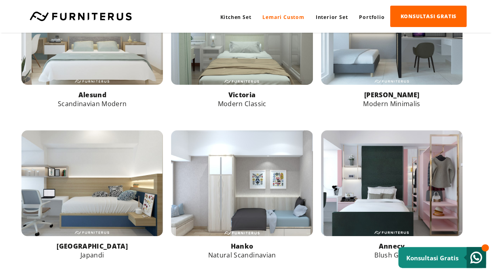 The width and height of the screenshot is (492, 272). I want to click on p: Modern Classic, so click(242, 104).